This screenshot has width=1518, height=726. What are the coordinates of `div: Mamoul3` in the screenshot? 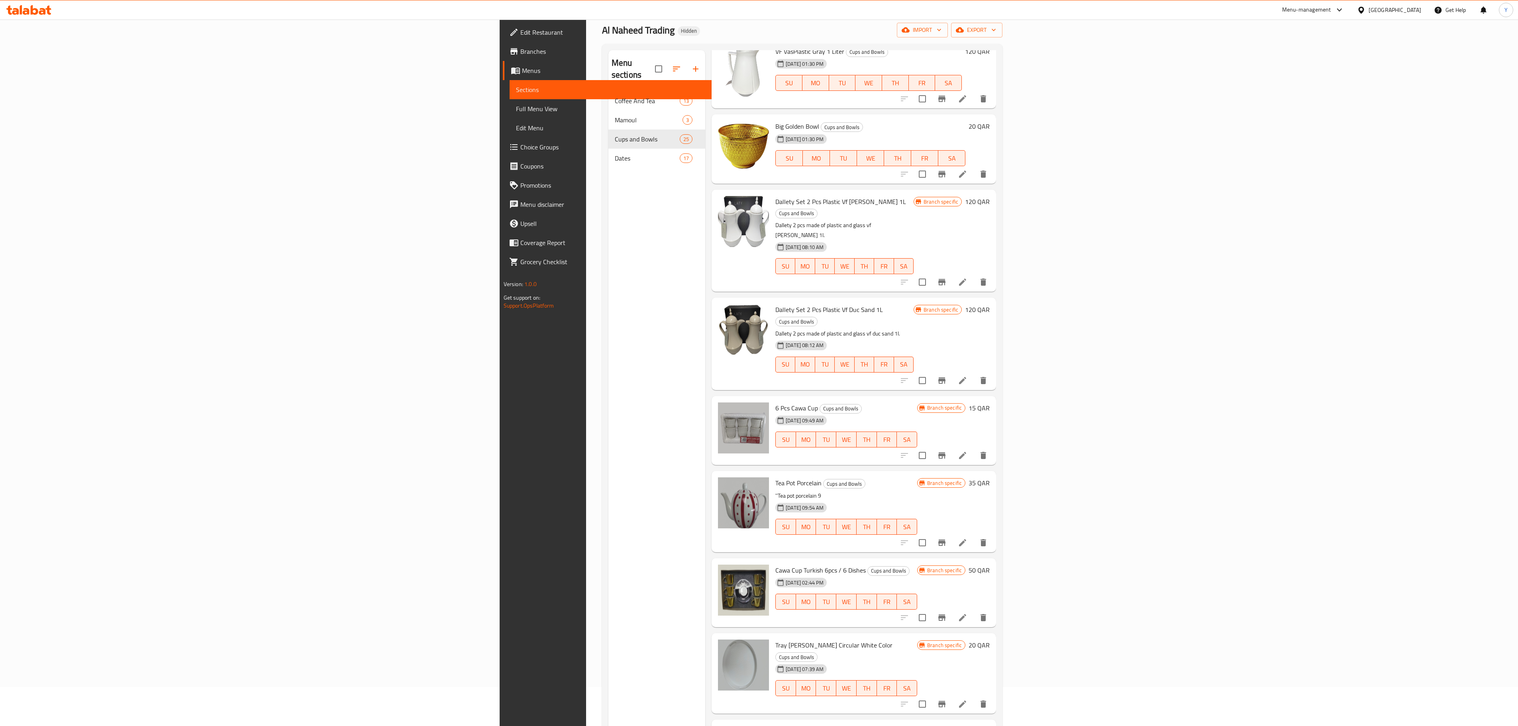 It's located at (657, 120).